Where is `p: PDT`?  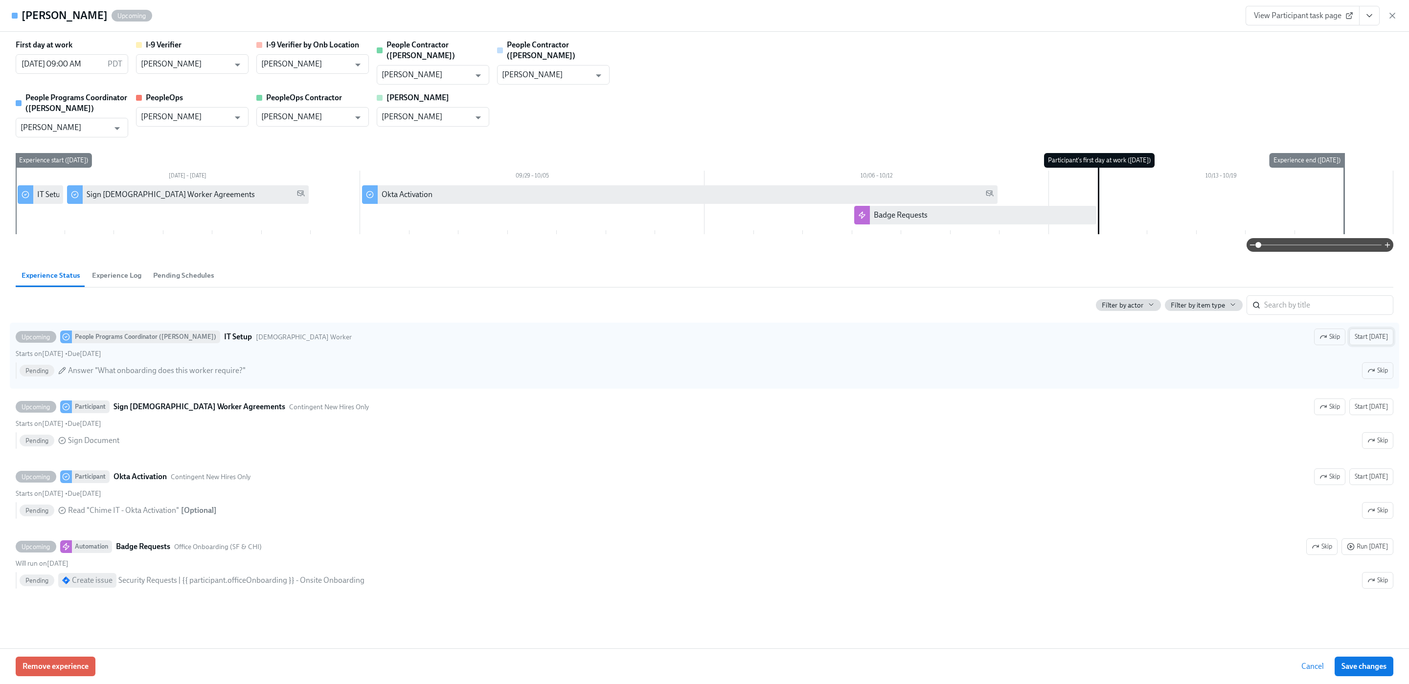
p: PDT is located at coordinates (115, 64).